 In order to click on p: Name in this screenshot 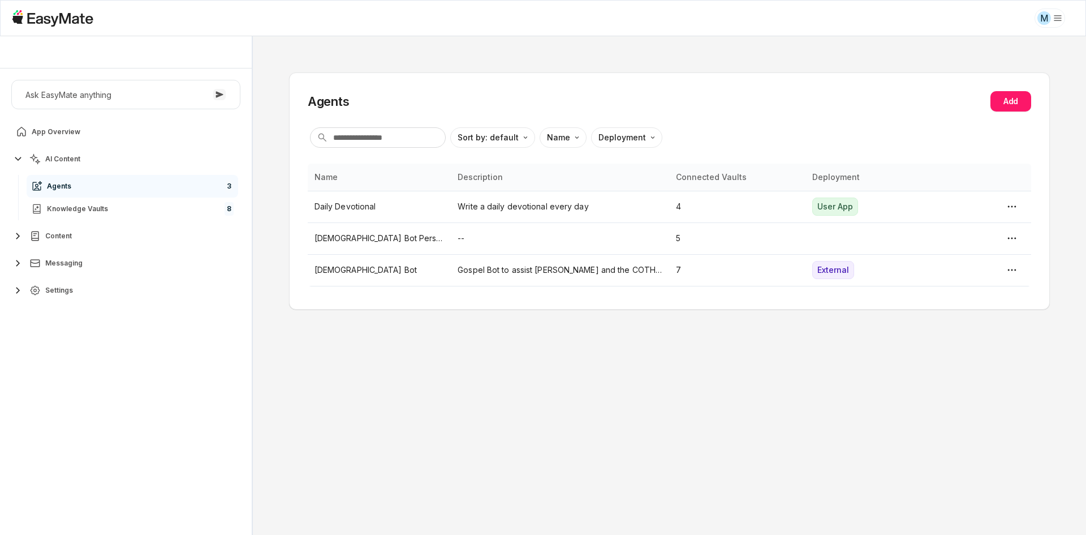, I will do `click(558, 137)`.